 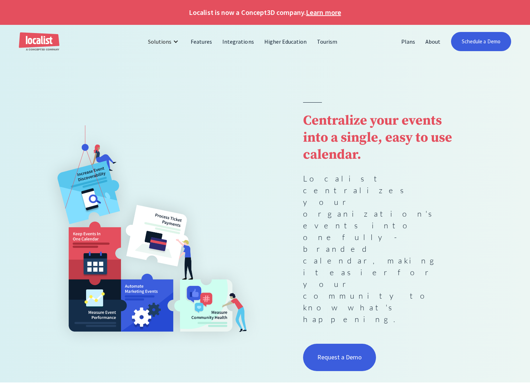 What do you see at coordinates (340, 358) in the screenshot?
I see `a: Request a Demo` at bounding box center [340, 358].